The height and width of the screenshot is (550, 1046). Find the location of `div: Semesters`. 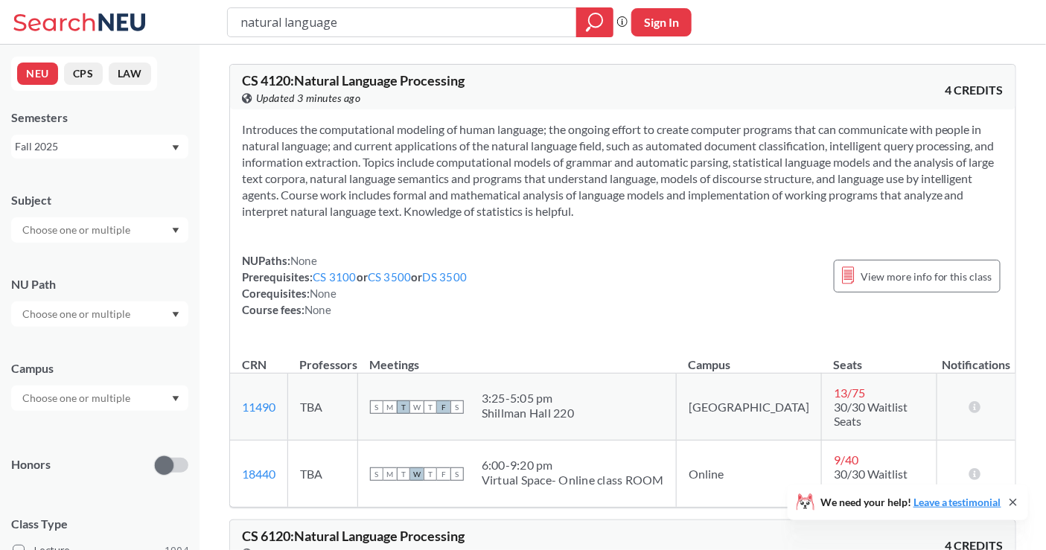

div: Semesters is located at coordinates (100, 118).